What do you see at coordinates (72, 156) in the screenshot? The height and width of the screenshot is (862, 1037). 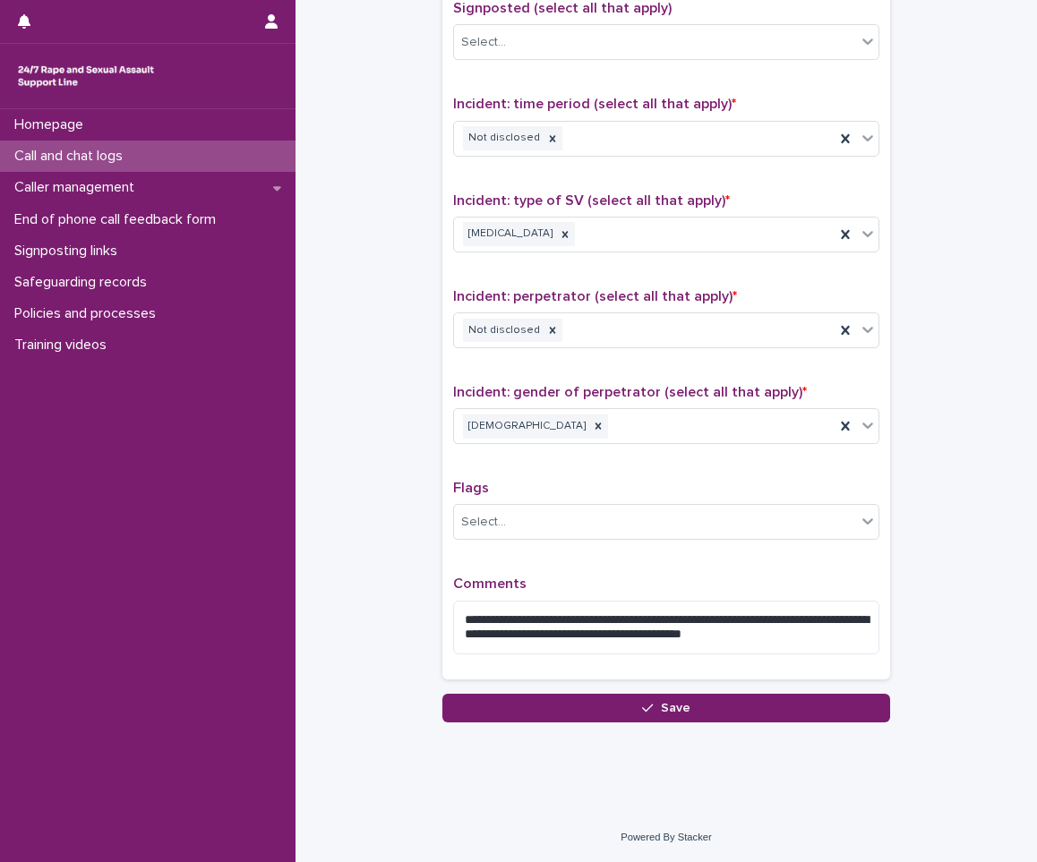 I see `p: Call and chat logs` at bounding box center [72, 156].